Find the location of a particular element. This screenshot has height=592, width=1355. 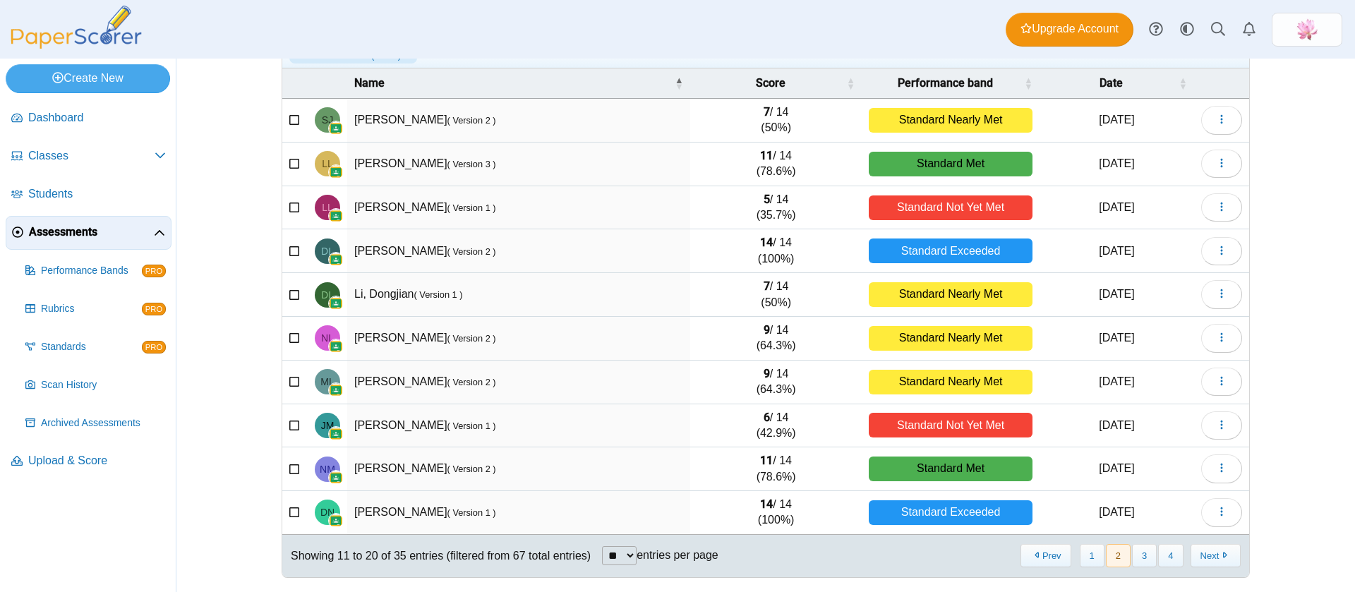

span: Name : Activate to invert sorting is located at coordinates (679, 83).